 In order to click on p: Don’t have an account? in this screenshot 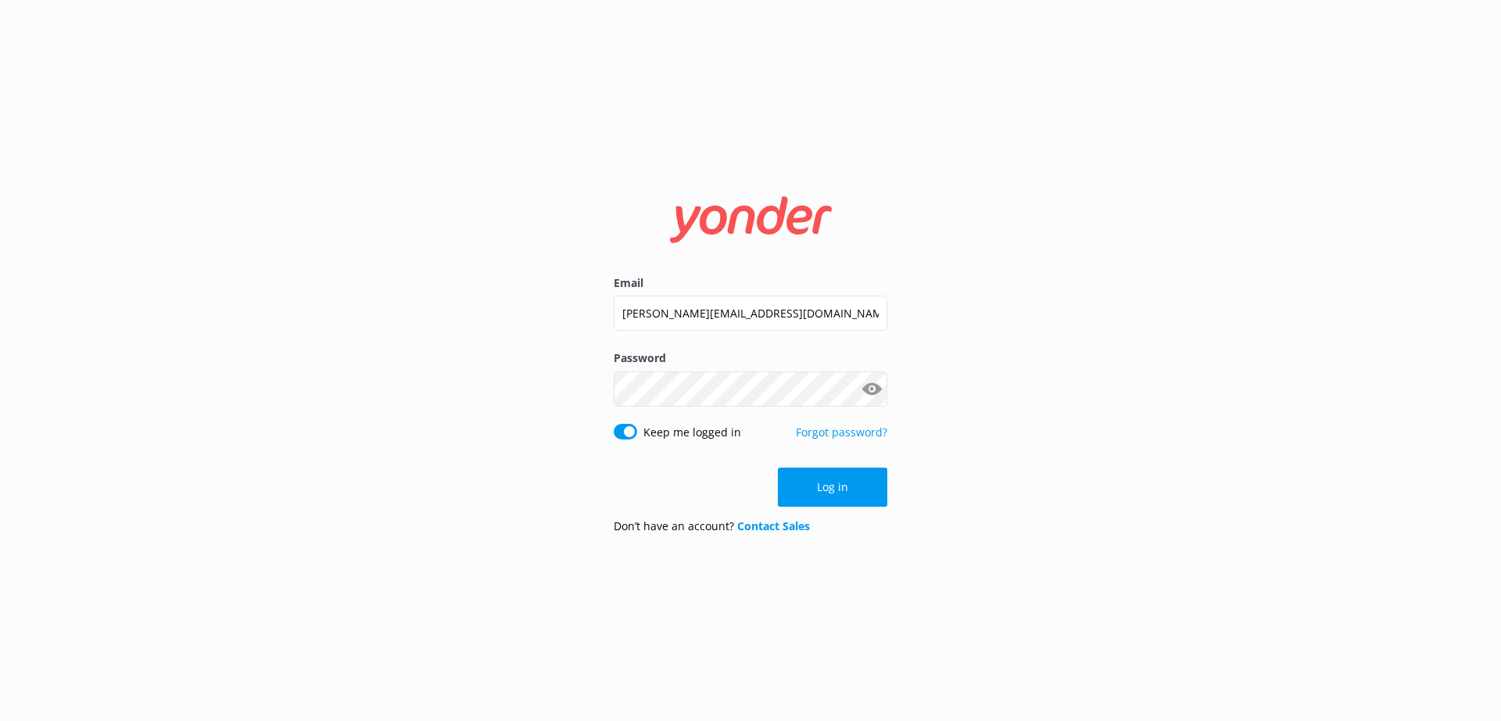, I will do `click(711, 526)`.